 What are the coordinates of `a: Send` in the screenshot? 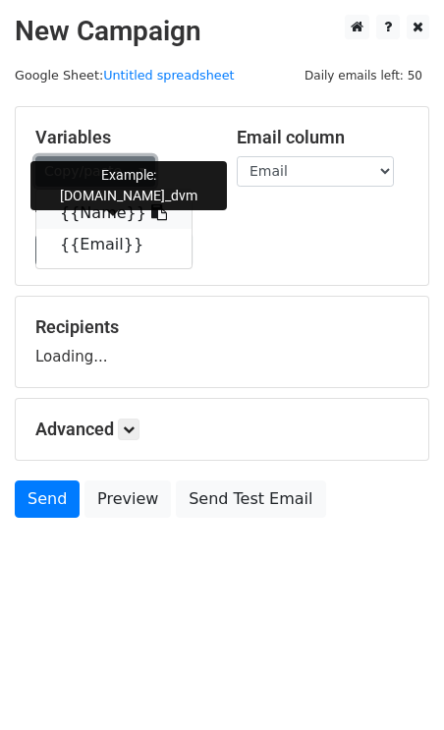 It's located at (47, 499).